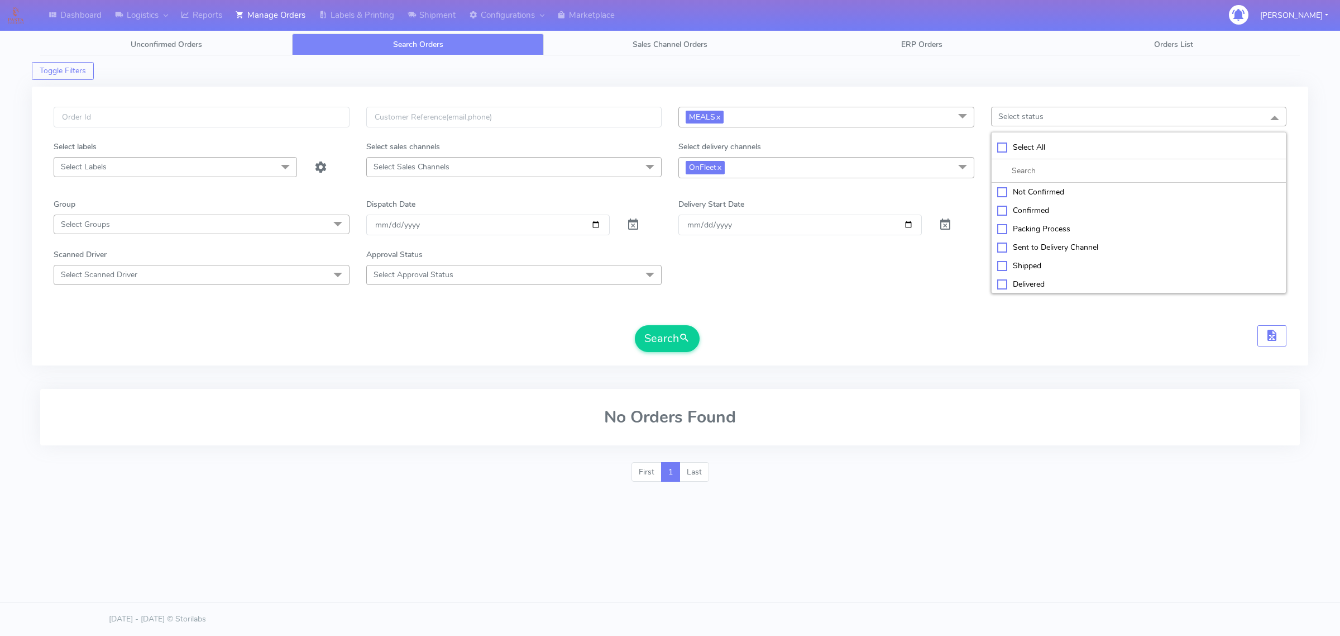 The width and height of the screenshot is (1340, 636). What do you see at coordinates (720, 146) in the screenshot?
I see `label: Select delivery channels` at bounding box center [720, 146].